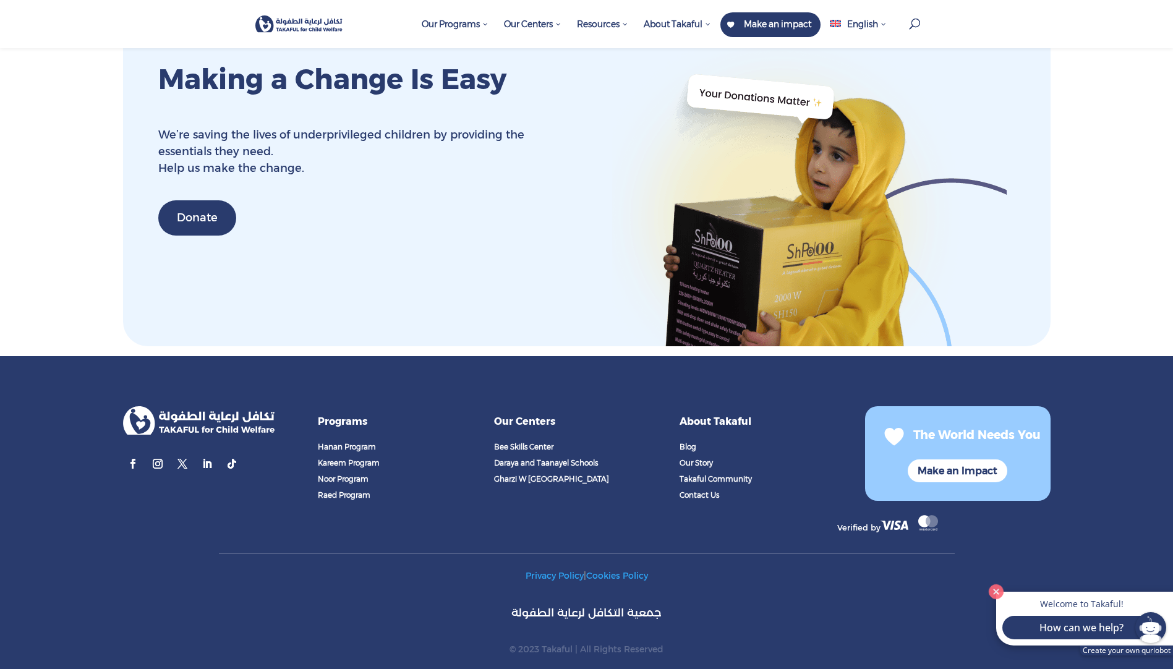 This screenshot has width=1173, height=669. Describe the element at coordinates (555, 576) in the screenshot. I see `a: Privacy Policy` at that location.